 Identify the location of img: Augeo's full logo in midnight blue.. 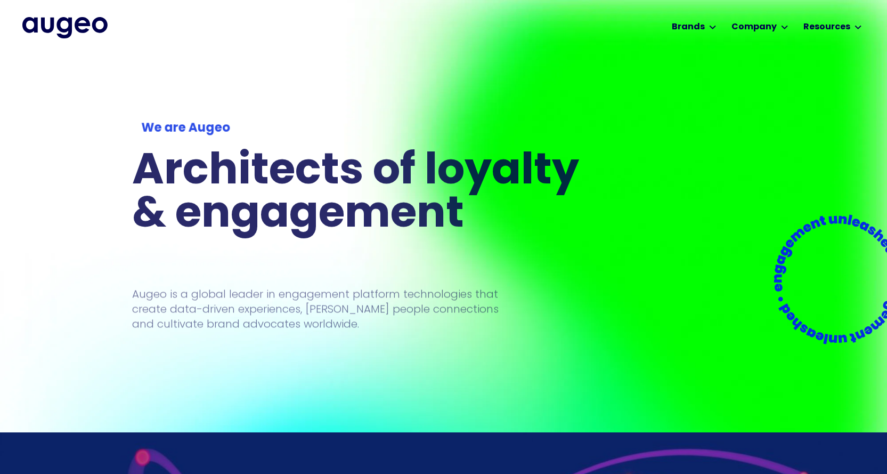
(65, 28).